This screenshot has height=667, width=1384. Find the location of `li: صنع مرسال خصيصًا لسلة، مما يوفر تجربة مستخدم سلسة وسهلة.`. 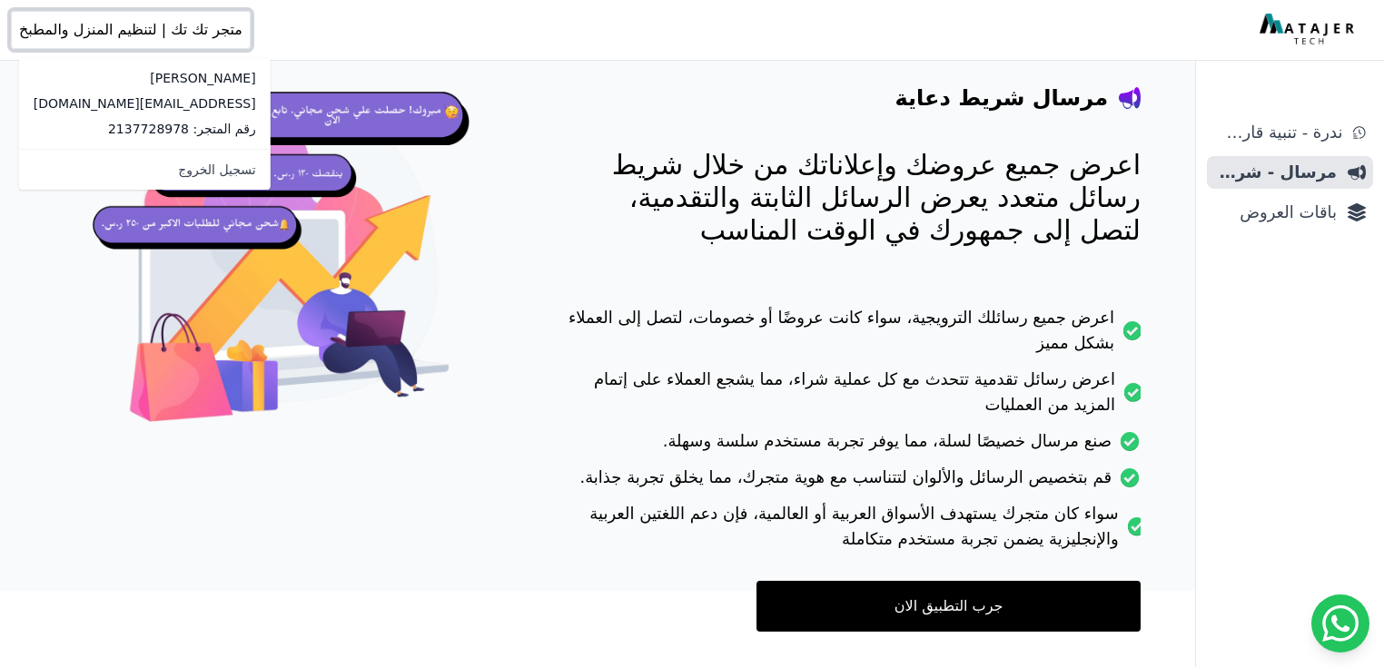

li: صنع مرسال خصيصًا لسلة، مما يوفر تجربة مستخدم سلسة وسهلة. is located at coordinates (852, 447).